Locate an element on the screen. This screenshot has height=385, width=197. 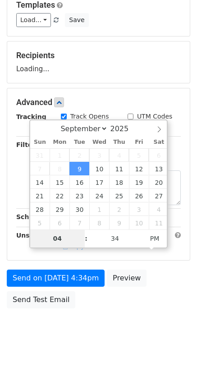
span: September 2, 2025 is located at coordinates (79, 155).